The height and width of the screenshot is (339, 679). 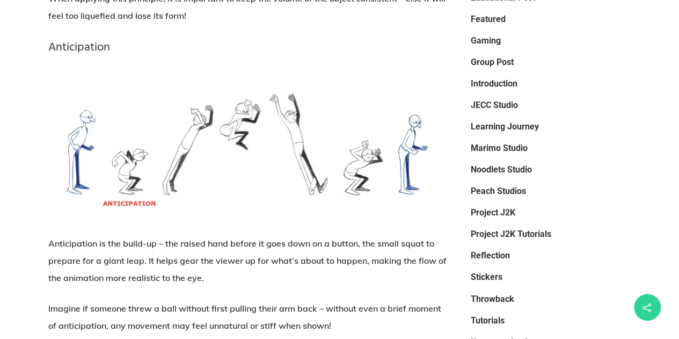 What do you see at coordinates (551, 277) in the screenshot?
I see `a: Stickers` at bounding box center [551, 277].